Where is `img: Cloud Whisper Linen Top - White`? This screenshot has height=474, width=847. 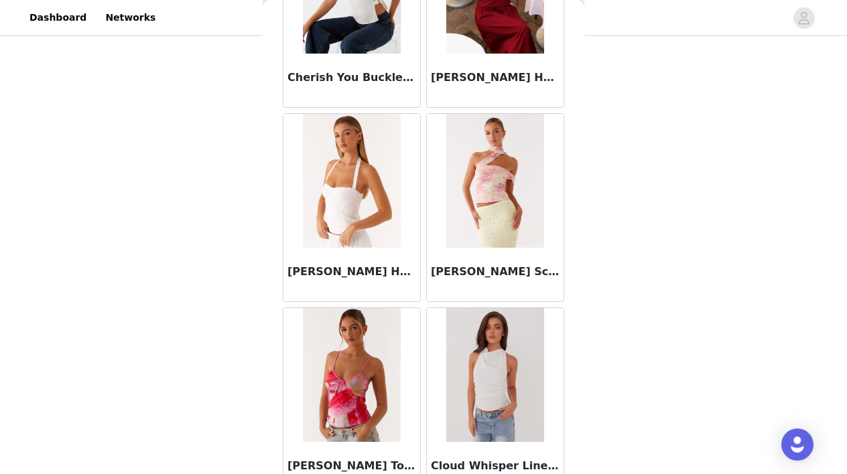
img: Cloud Whisper Linen Top - White is located at coordinates (495, 375).